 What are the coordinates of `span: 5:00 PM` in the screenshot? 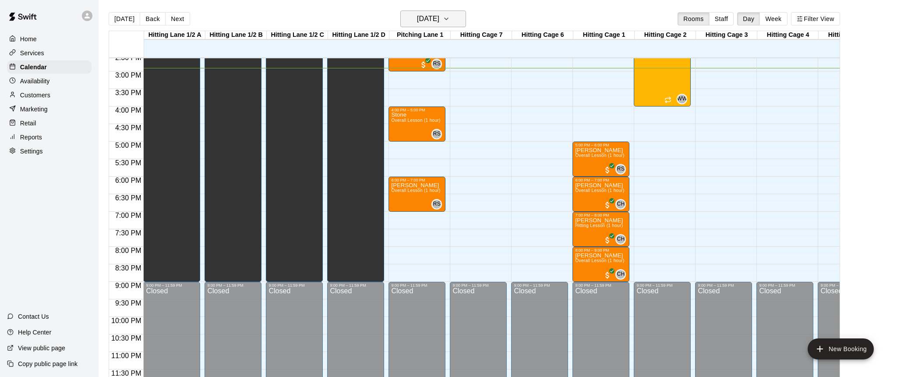 It's located at (128, 145).